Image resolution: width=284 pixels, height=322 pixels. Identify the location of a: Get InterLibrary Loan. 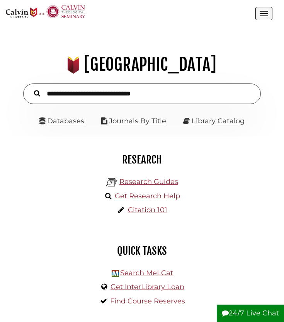
(147, 287).